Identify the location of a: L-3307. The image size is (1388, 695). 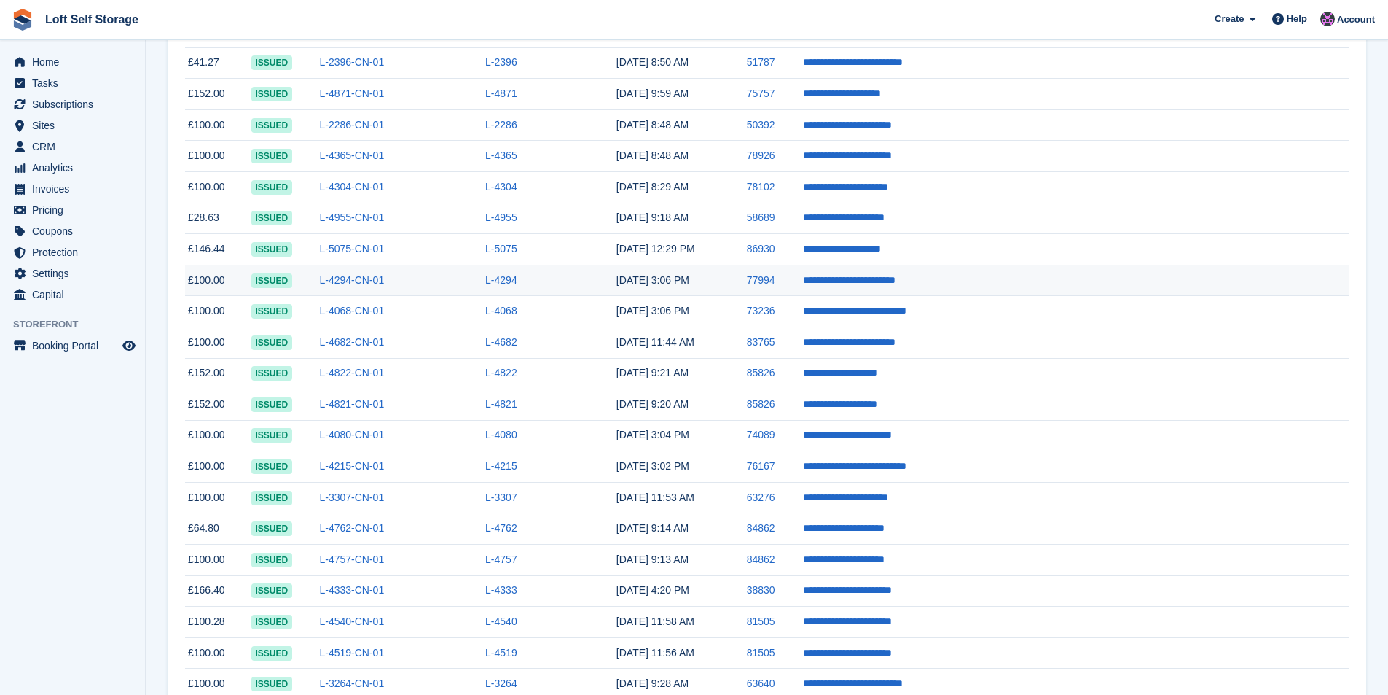
(501, 497).